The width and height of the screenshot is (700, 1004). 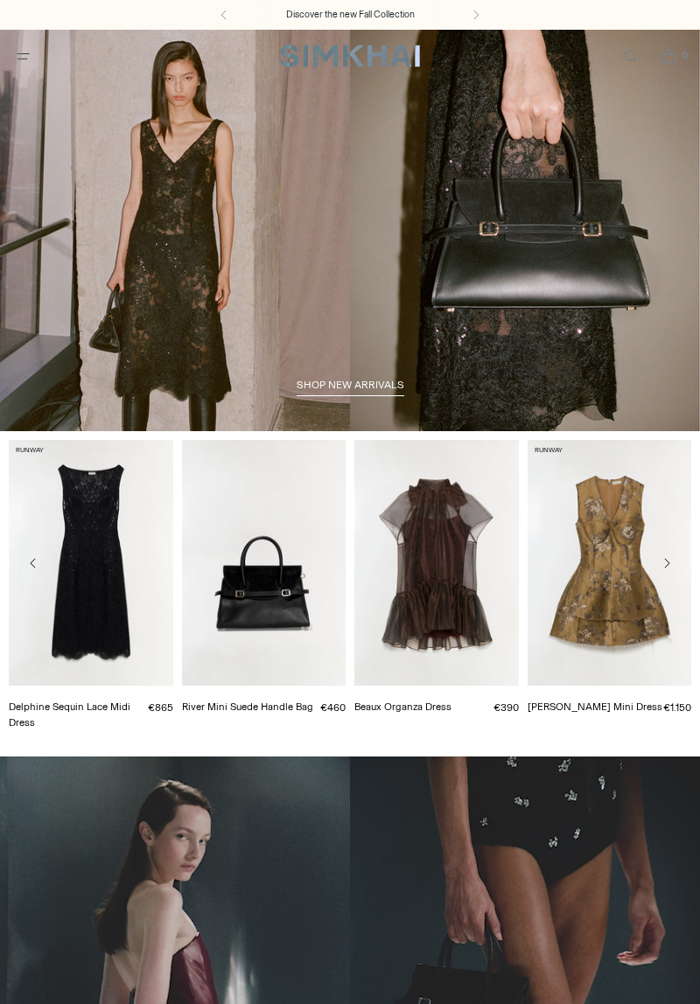 What do you see at coordinates (666, 563) in the screenshot?
I see `button: Move to next carousel slide` at bounding box center [666, 563].